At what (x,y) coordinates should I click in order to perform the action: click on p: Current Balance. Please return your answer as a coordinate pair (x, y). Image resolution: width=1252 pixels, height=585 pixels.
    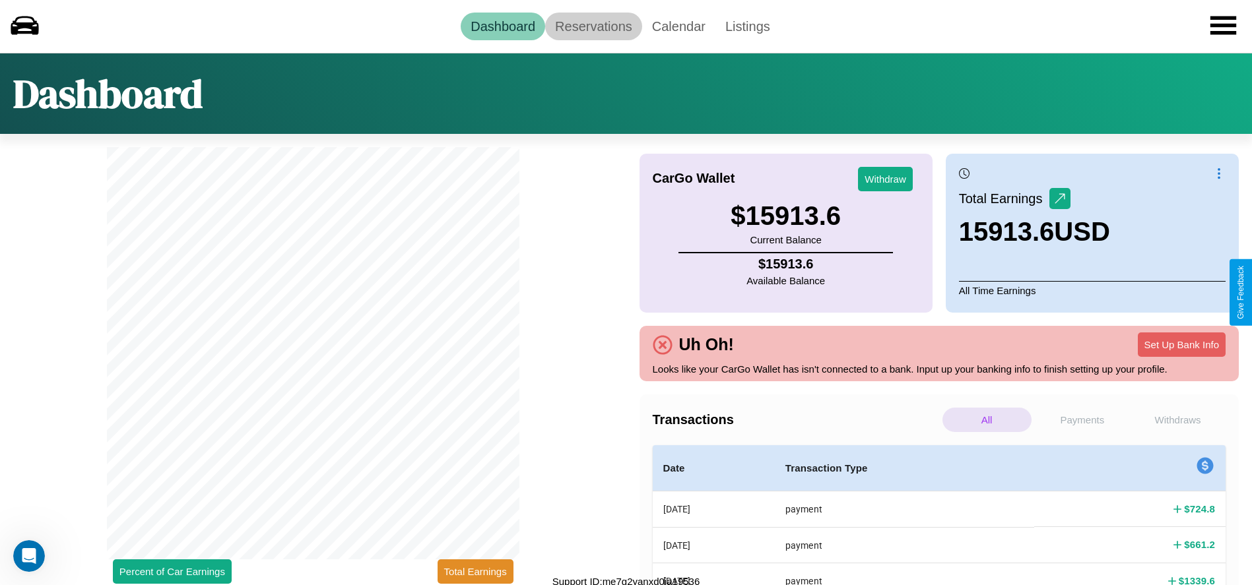
    Looking at the image, I should click on (785, 239).